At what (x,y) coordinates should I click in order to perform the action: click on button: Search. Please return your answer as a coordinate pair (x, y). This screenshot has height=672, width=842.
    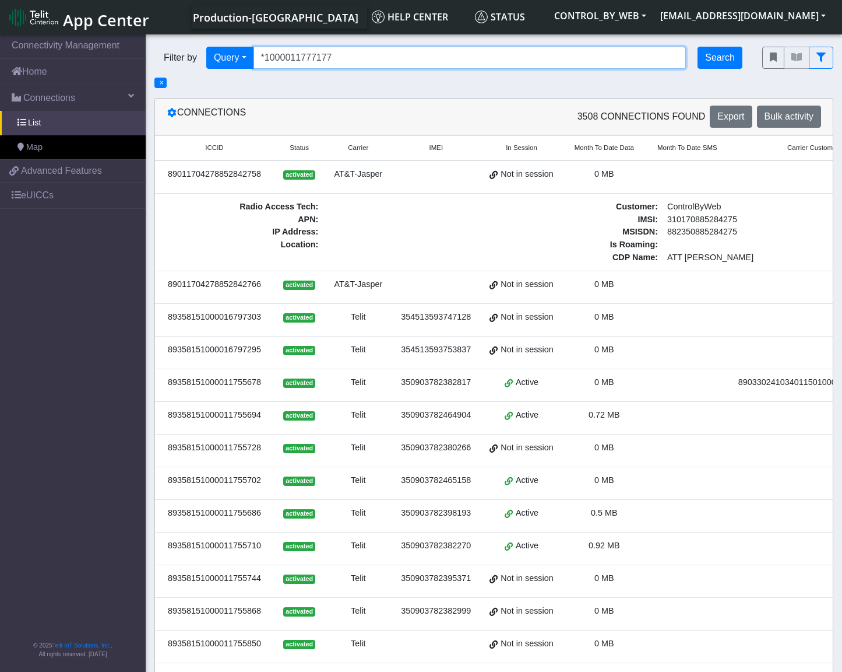
    Looking at the image, I should click on (720, 58).